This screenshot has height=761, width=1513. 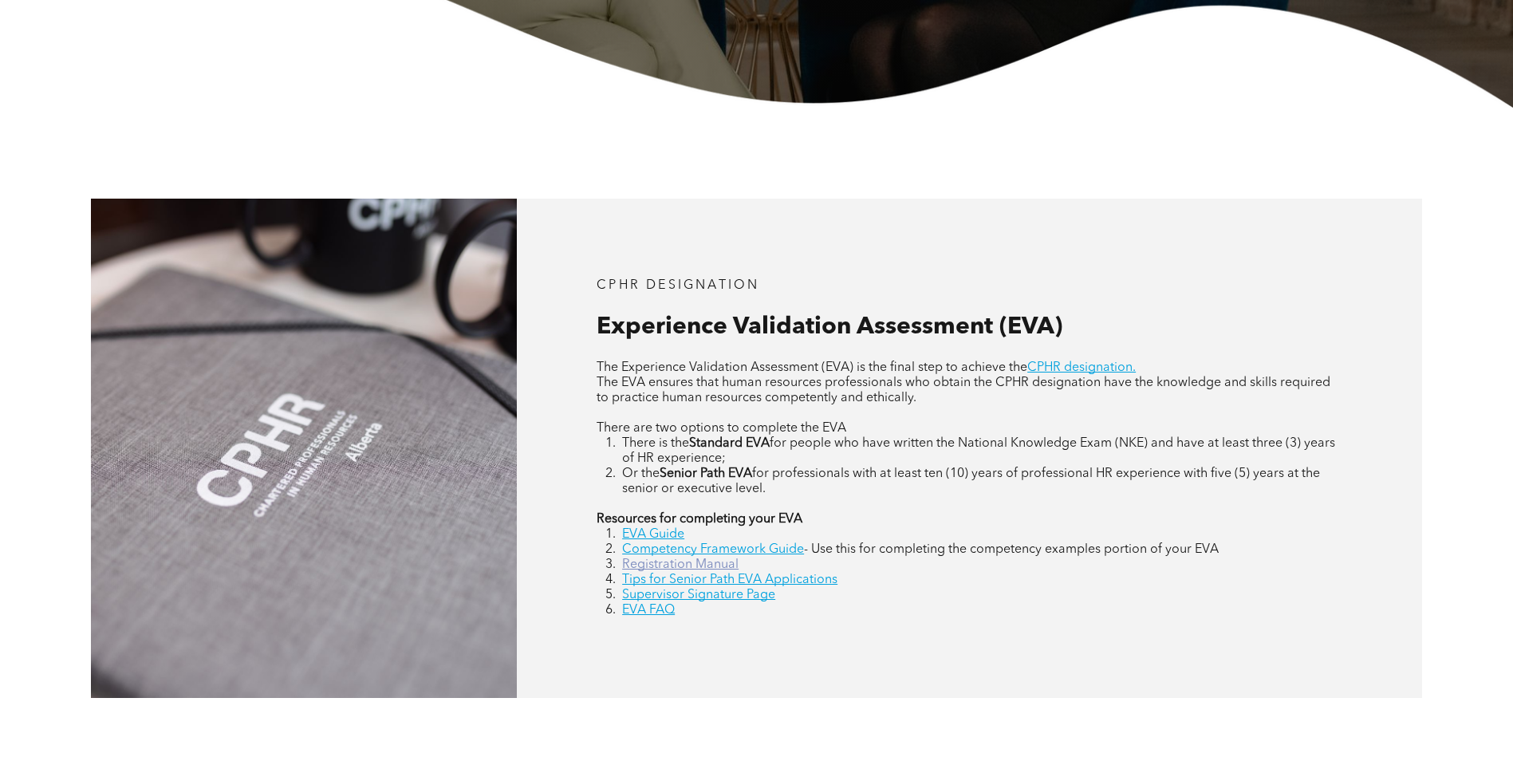 I want to click on strong: Resources for completing your EVA, so click(x=699, y=519).